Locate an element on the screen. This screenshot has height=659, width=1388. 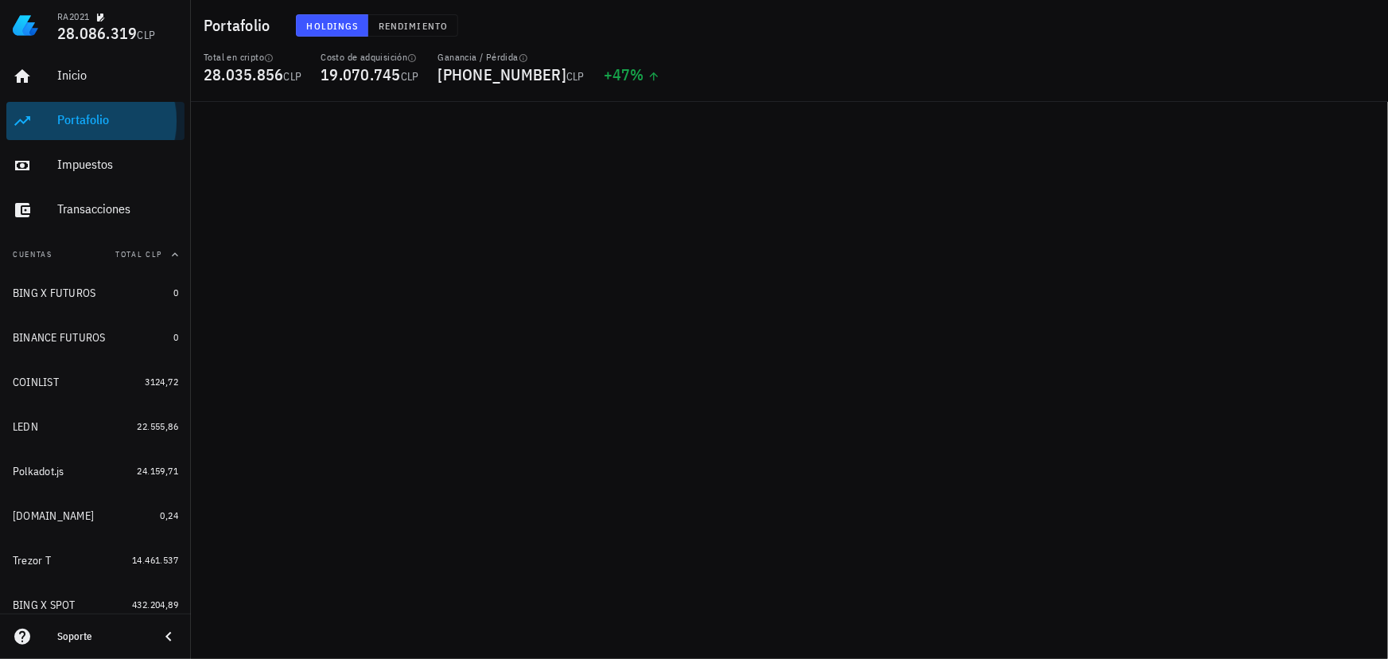
a: Inicio is located at coordinates (95, 76).